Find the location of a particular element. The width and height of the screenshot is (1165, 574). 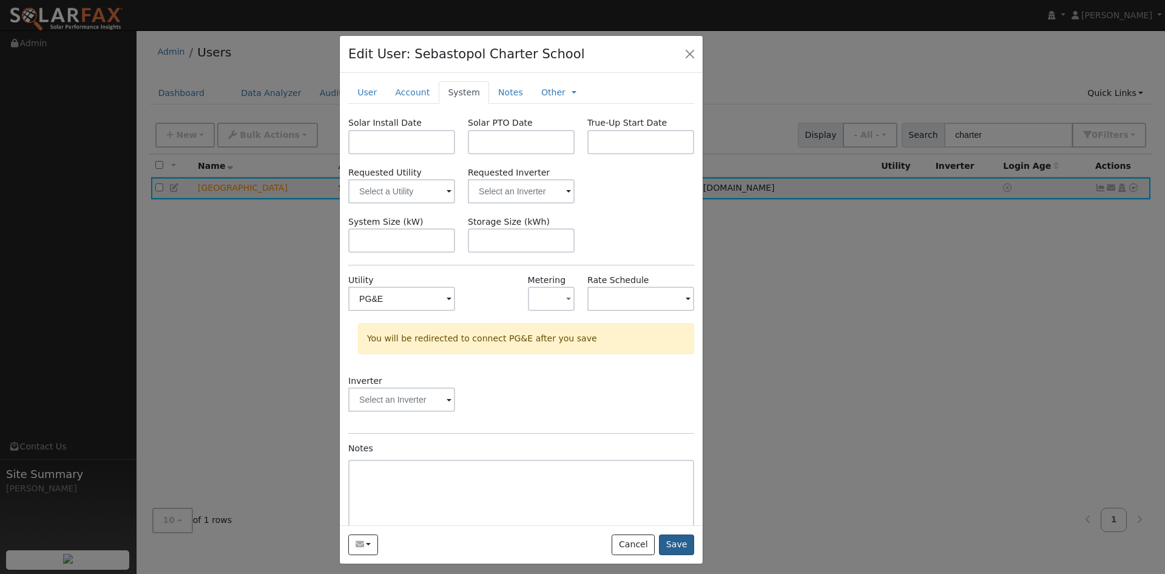

button: Ashley@thecharterfoundation.org is located at coordinates (363, 544).